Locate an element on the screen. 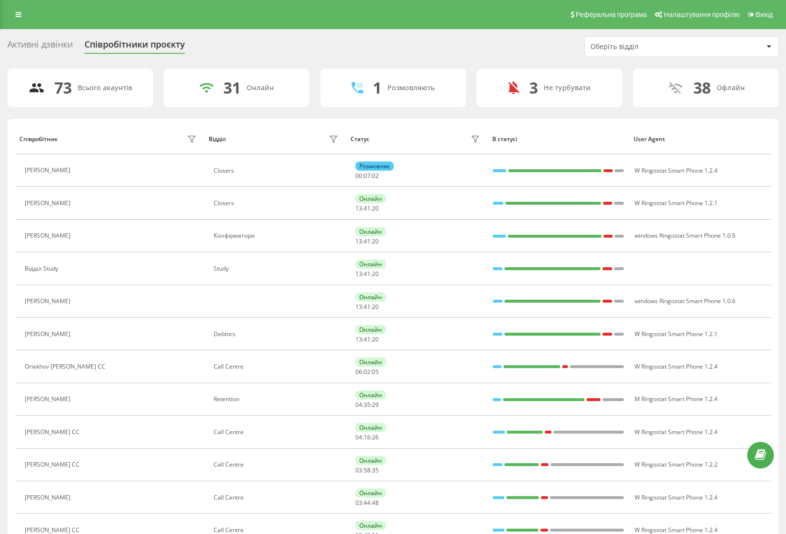  div: Активні дзвінки is located at coordinates (40, 47).